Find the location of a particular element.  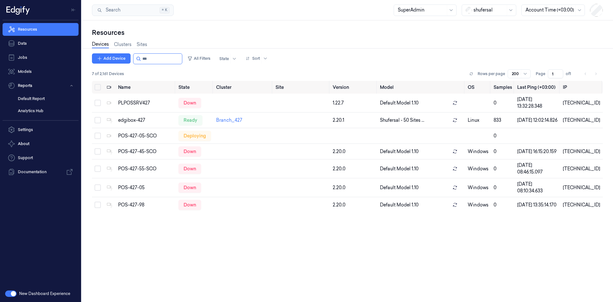

th: Last Ping (+03:00) is located at coordinates (538, 87).